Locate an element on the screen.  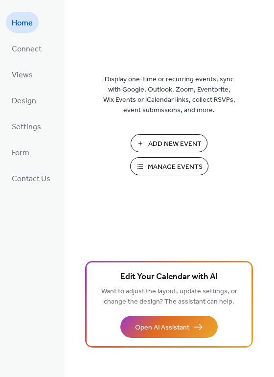
span: Manage Events is located at coordinates (175, 167).